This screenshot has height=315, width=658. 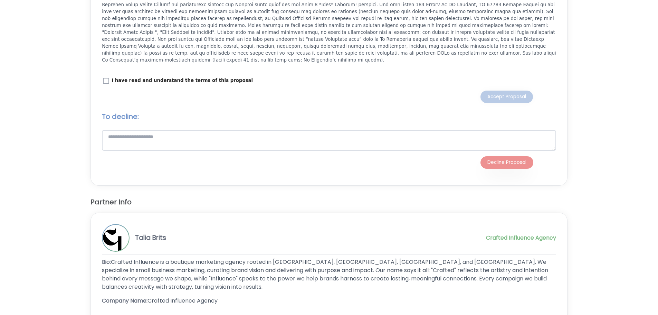 What do you see at coordinates (507, 97) in the screenshot?
I see `button: Accept Proposal` at bounding box center [507, 97].